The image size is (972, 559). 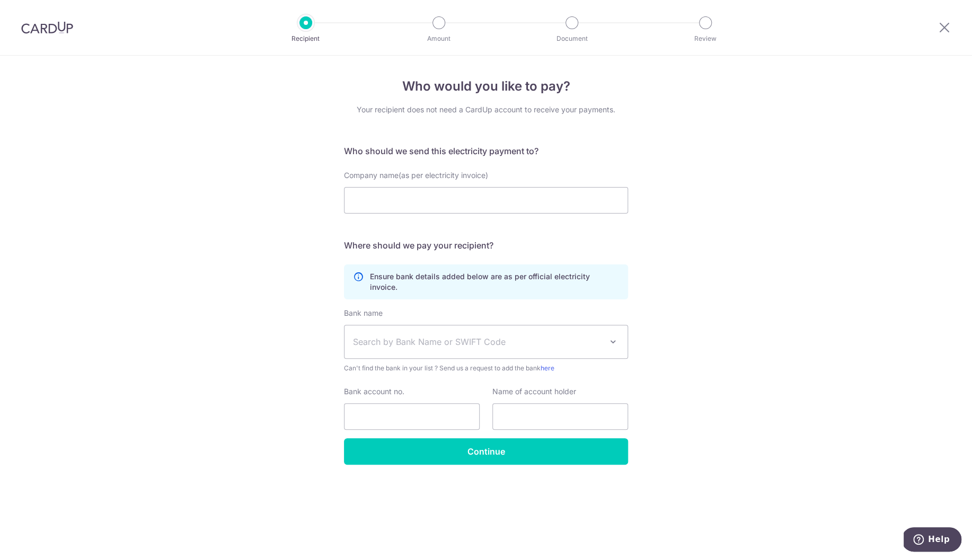 What do you see at coordinates (416, 175) in the screenshot?
I see `span: Company name(as per electricity invoice)` at bounding box center [416, 175].